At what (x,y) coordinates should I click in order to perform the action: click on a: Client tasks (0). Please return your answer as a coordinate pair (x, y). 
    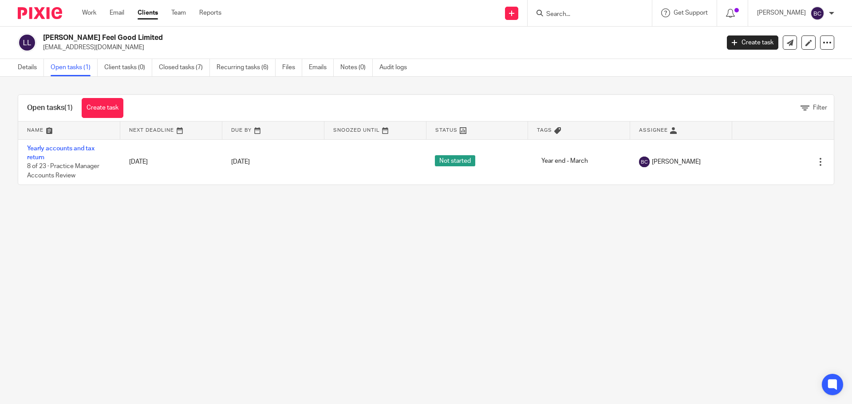
    Looking at the image, I should click on (128, 67).